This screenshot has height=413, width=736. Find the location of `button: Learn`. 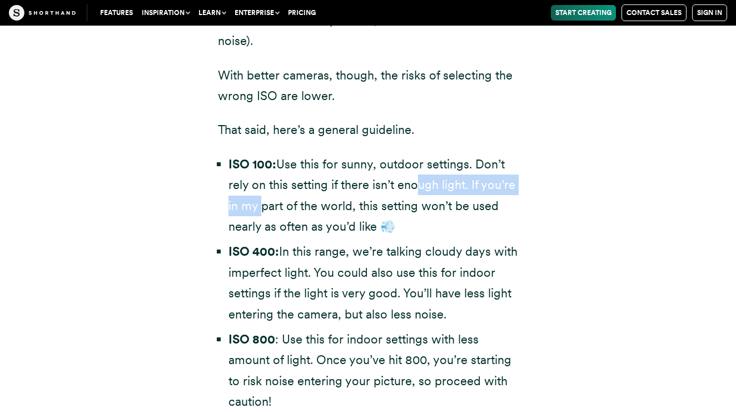

button: Learn is located at coordinates (212, 13).